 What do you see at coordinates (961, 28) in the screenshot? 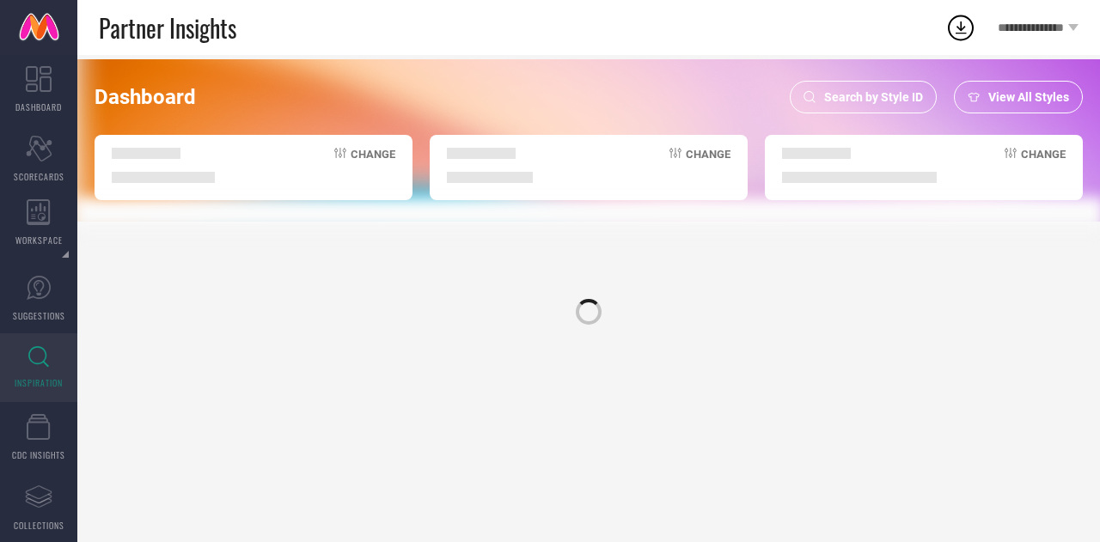
I see `div: Open download list` at bounding box center [961, 28].